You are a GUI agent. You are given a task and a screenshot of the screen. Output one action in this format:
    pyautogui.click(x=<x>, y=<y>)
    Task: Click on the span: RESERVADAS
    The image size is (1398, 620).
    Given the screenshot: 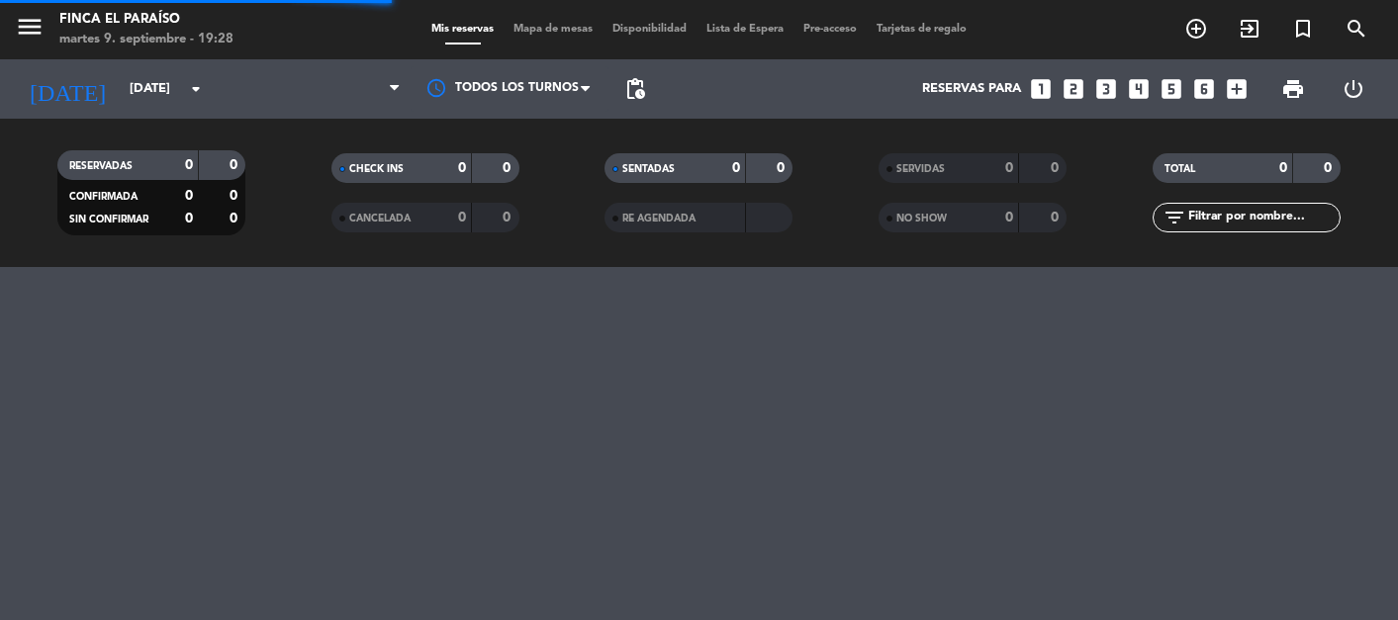 What is the action you would take?
    pyautogui.click(x=101, y=166)
    